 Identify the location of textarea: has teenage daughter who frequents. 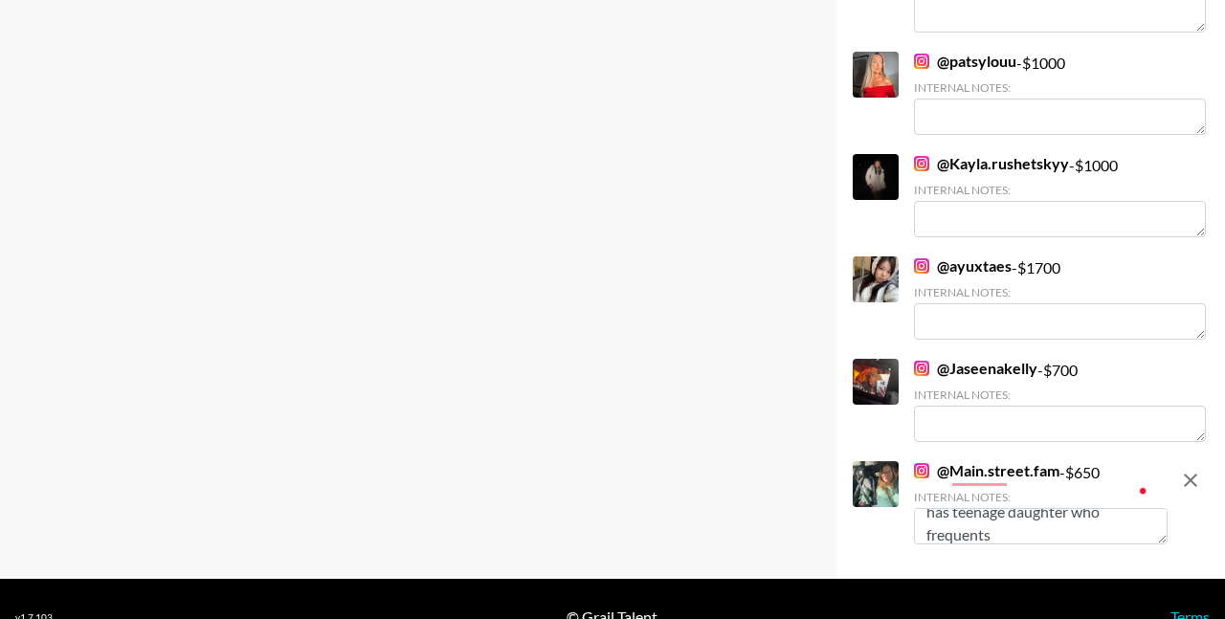
(1040, 526).